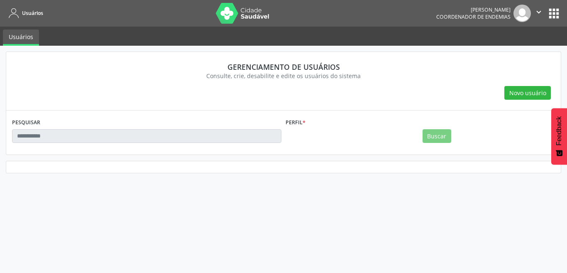 The height and width of the screenshot is (273, 567). What do you see at coordinates (527, 93) in the screenshot?
I see `span: Novo usuário` at bounding box center [527, 93].